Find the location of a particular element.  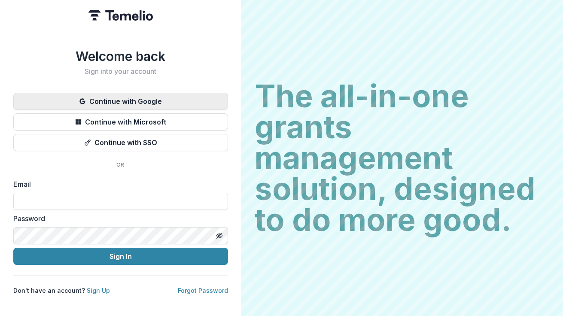

label: Password is located at coordinates (118, 219).